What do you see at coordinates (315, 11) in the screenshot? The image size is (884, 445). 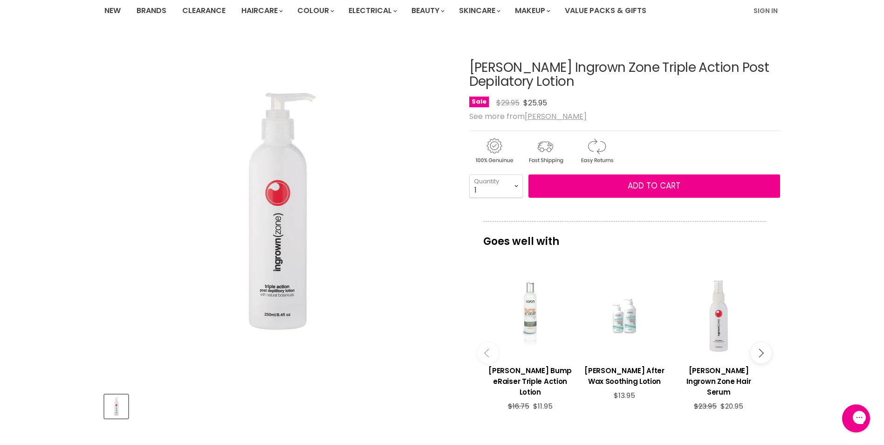 I see `a: Colour` at bounding box center [315, 11].